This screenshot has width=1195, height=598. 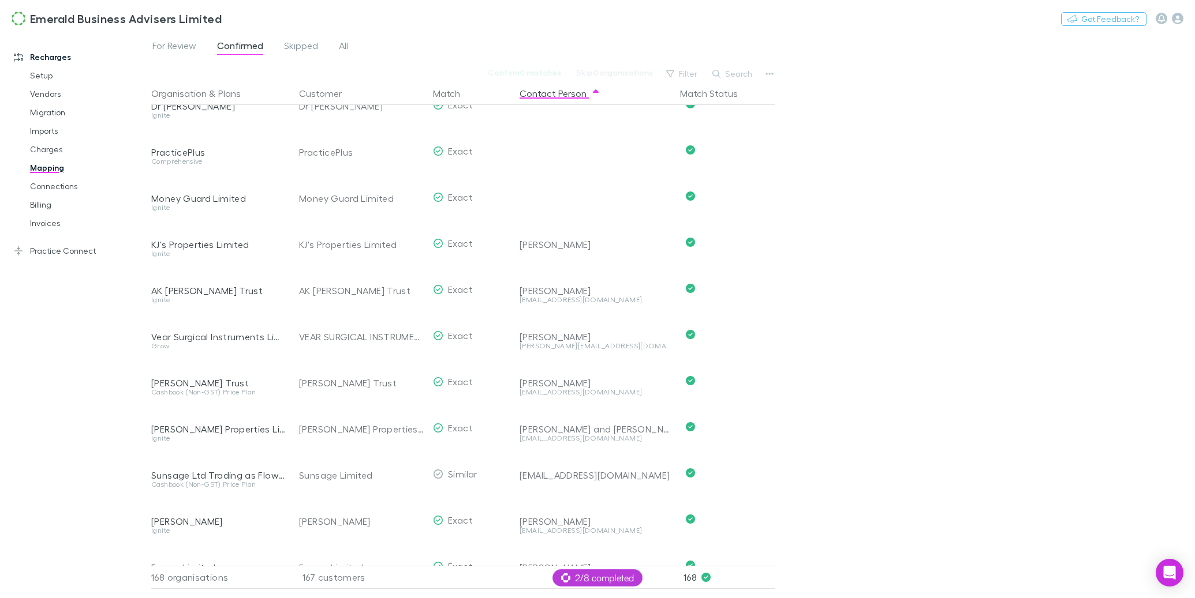 What do you see at coordinates (524, 73) in the screenshot?
I see `button: Confirm0 matches` at bounding box center [524, 73].